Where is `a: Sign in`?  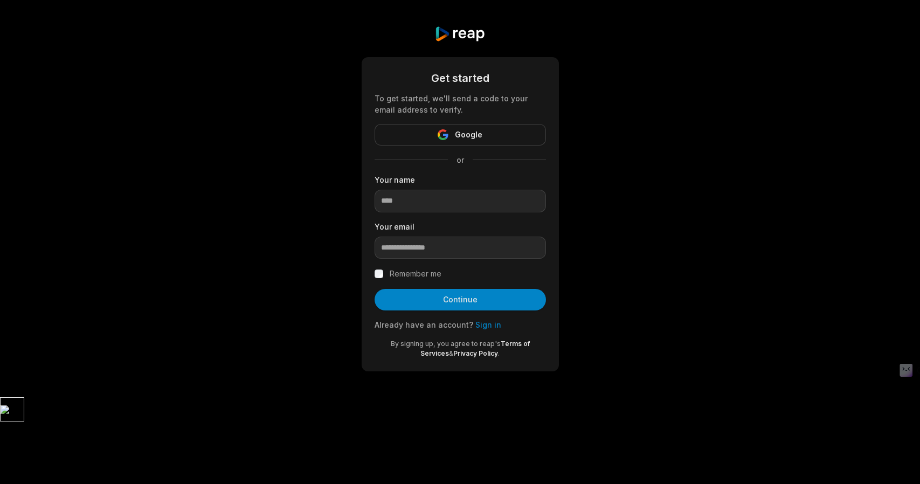 a: Sign in is located at coordinates (488, 325).